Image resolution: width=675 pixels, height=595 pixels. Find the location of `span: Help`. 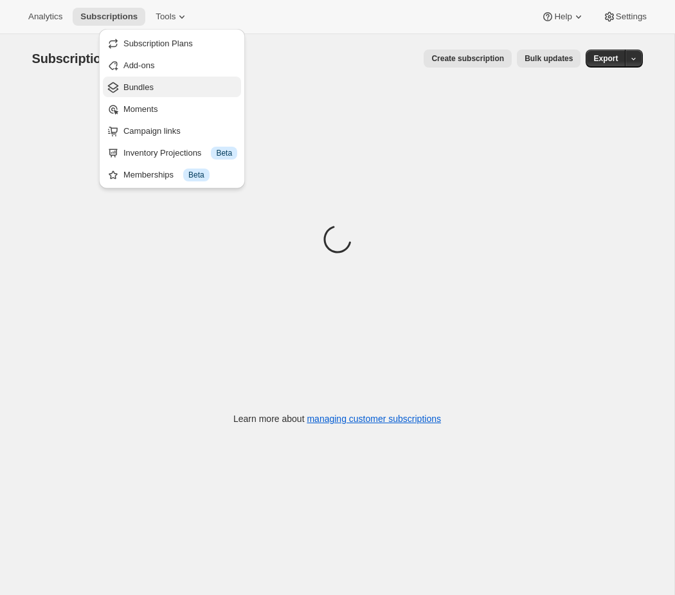

span: Help is located at coordinates (563, 17).